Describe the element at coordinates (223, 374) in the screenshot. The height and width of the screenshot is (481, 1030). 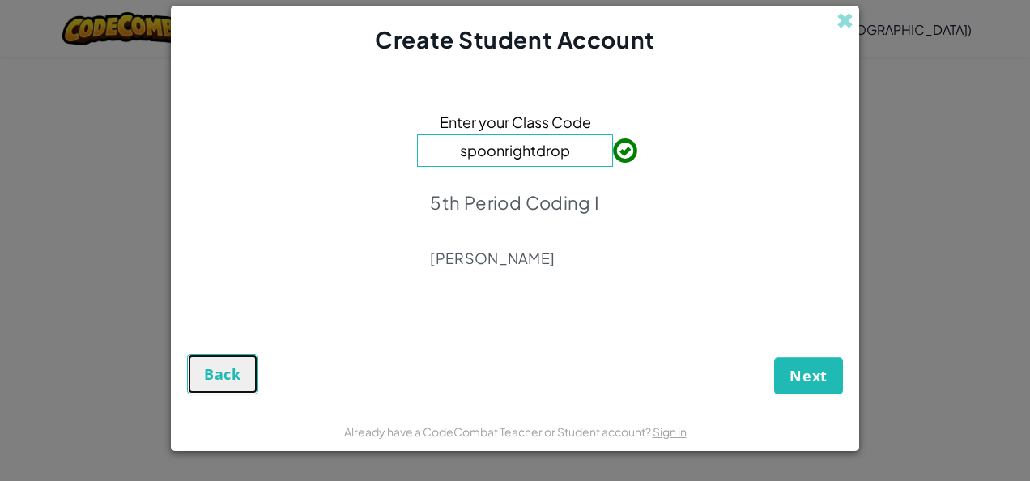
I see `button: Back` at that location.